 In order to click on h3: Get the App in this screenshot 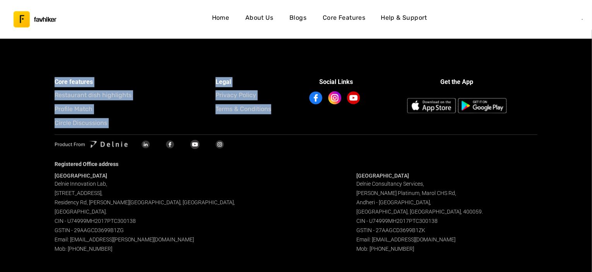, I will do `click(457, 82)`.